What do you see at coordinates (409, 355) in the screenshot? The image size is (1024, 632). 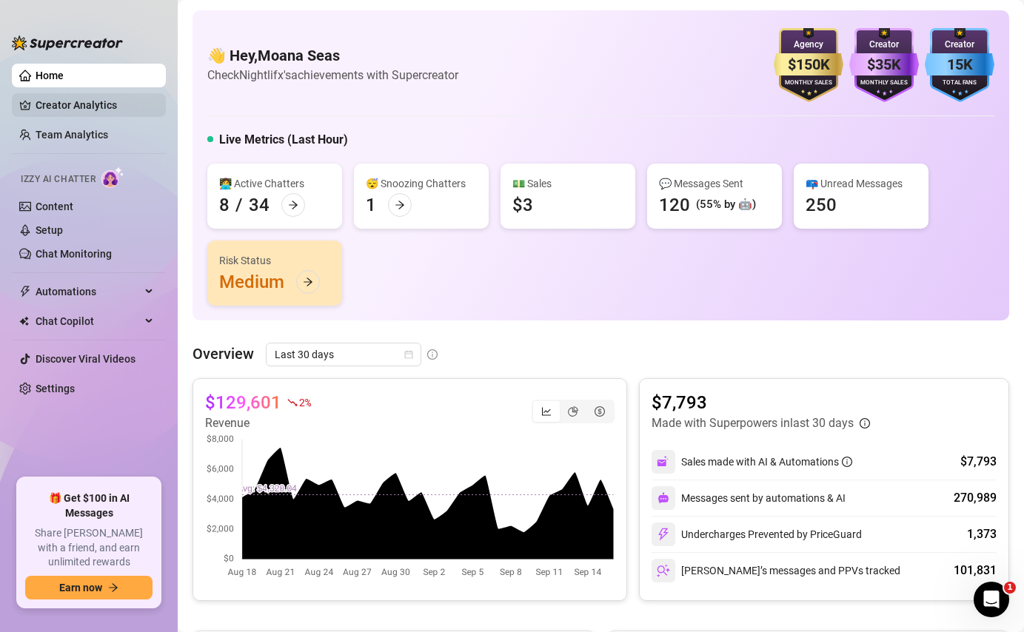 I see `span: calendar` at bounding box center [409, 355].